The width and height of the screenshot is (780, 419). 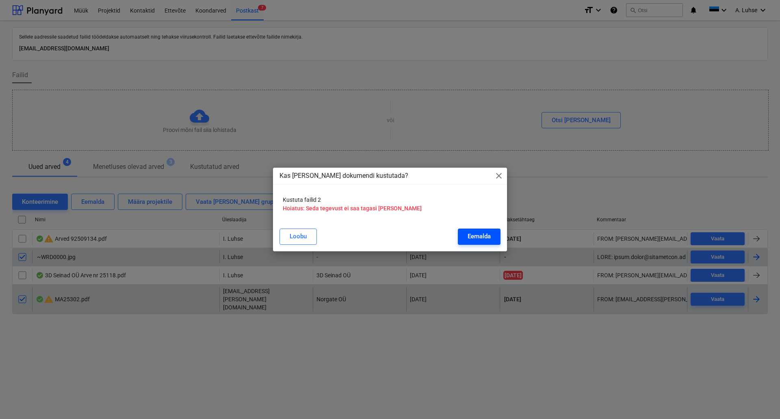 I want to click on p: Kustuta failid 2, so click(x=390, y=200).